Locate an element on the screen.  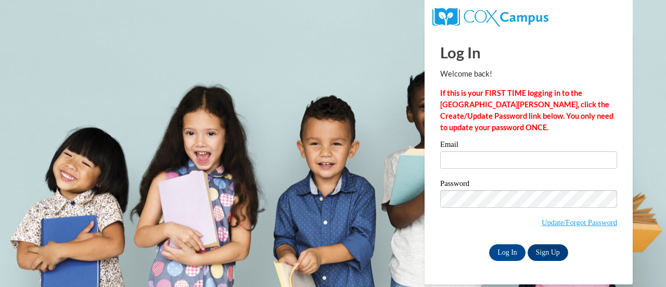
p: Welcome back! is located at coordinates (529, 74).